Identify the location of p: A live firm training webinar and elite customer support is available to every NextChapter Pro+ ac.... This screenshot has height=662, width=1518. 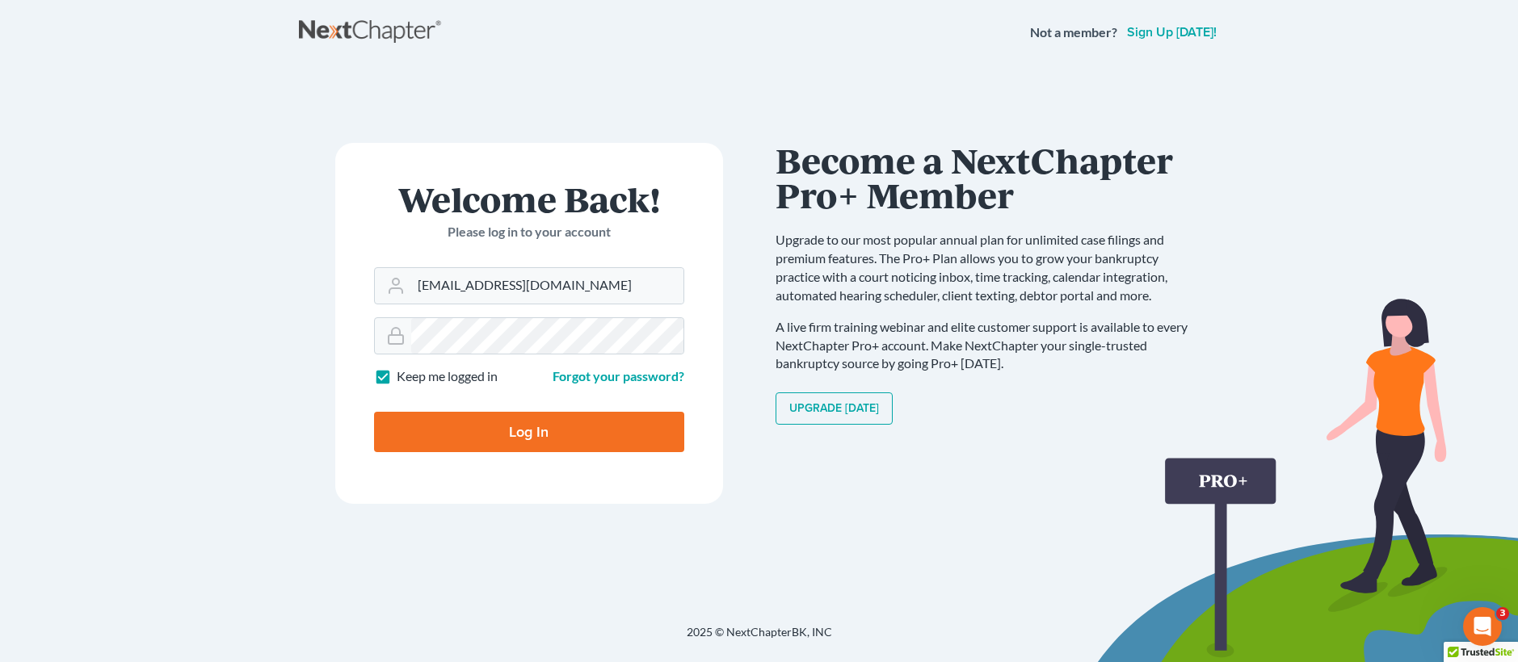
(989, 346).